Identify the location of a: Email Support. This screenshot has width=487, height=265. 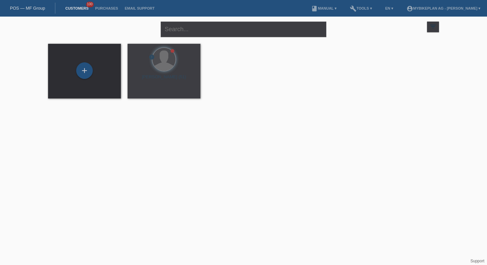
(139, 8).